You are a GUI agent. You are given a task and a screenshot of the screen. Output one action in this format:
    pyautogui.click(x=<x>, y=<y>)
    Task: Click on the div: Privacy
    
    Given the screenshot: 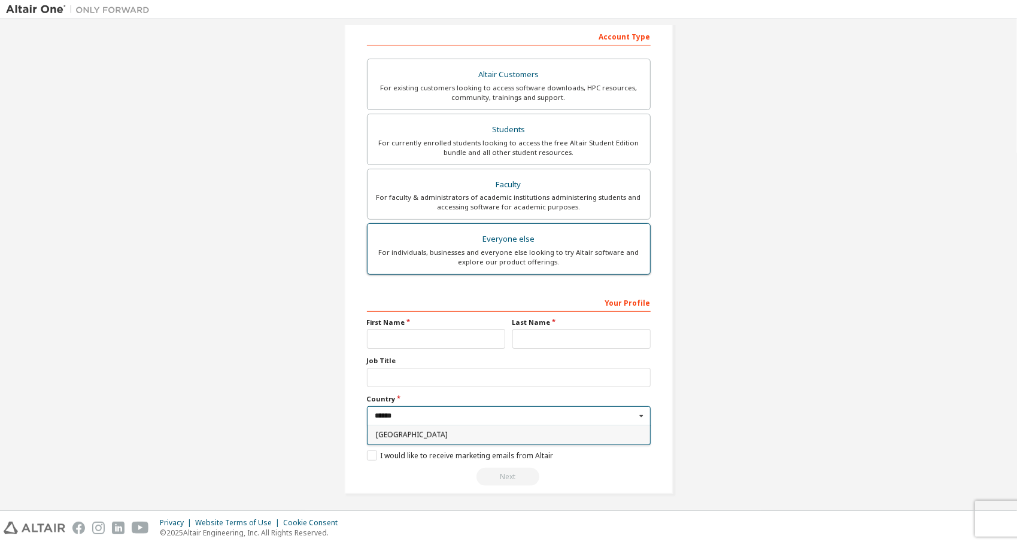 What is the action you would take?
    pyautogui.click(x=177, y=523)
    